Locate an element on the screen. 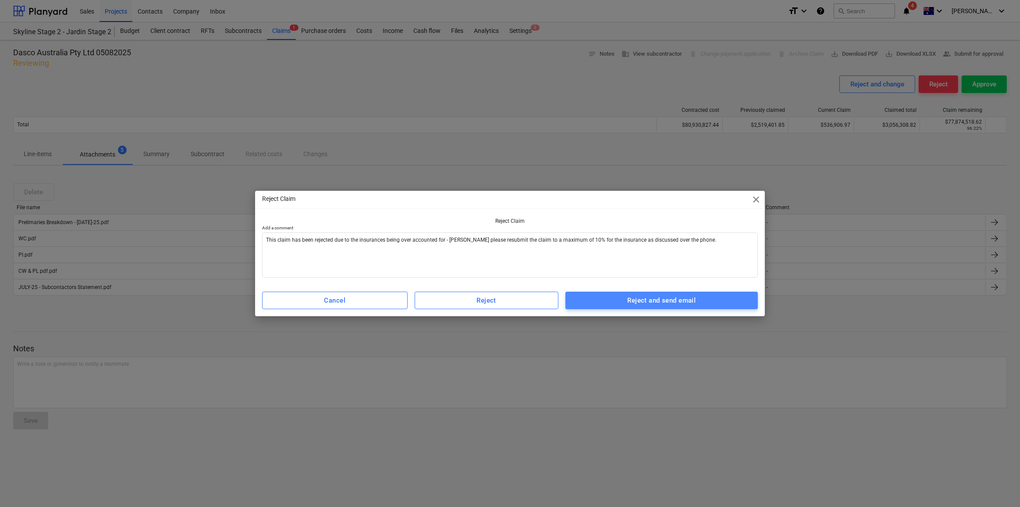 This screenshot has width=1020, height=507. button: Reject is located at coordinates (487, 300).